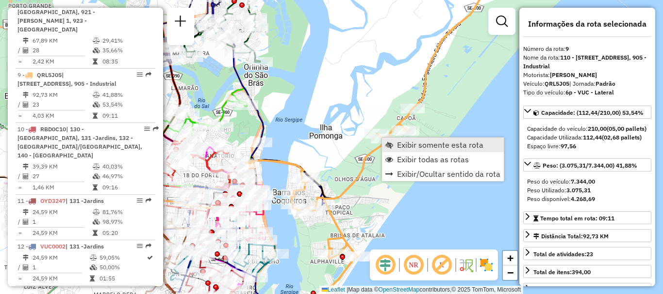  What do you see at coordinates (587, 62) in the screenshot?
I see `div: Nome da rota:` at bounding box center [587, 62].